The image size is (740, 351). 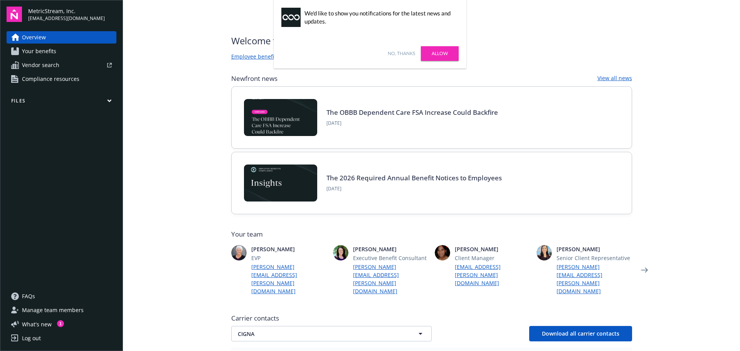 I want to click on img: navigator-logo.svg, so click(x=14, y=14).